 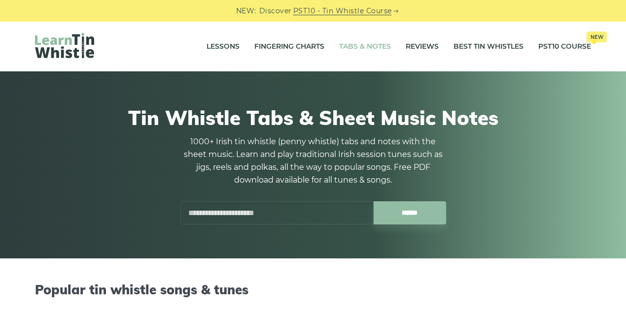 I want to click on a: Tabs & Notes, so click(x=365, y=47).